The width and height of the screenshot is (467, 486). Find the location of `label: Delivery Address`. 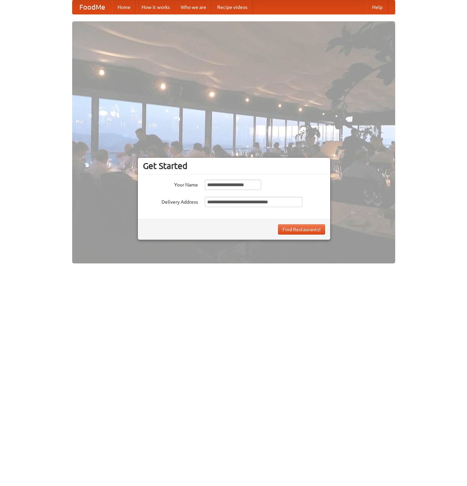

label: Delivery Address is located at coordinates (170, 201).